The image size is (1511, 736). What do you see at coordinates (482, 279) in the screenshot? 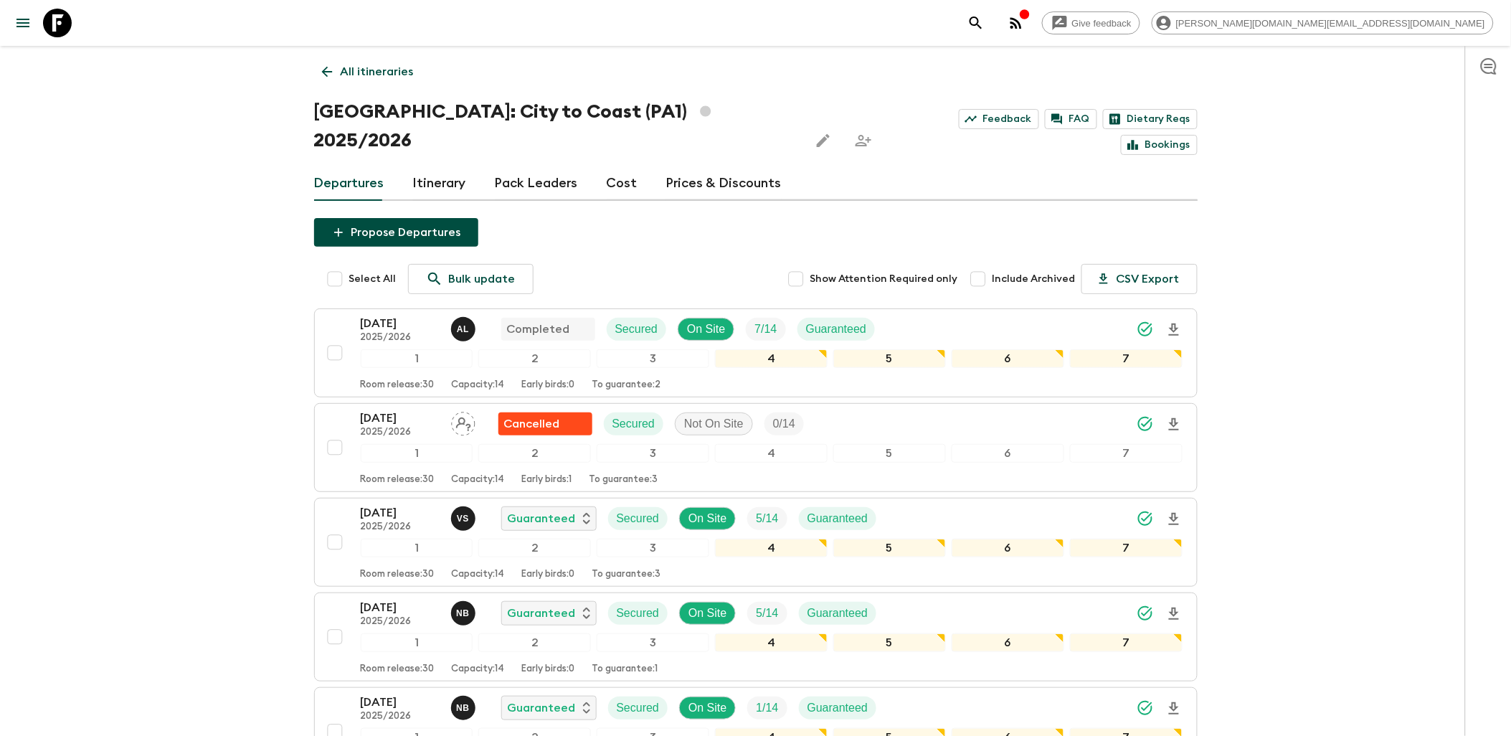
I see `p: Bulk update` at bounding box center [482, 279].